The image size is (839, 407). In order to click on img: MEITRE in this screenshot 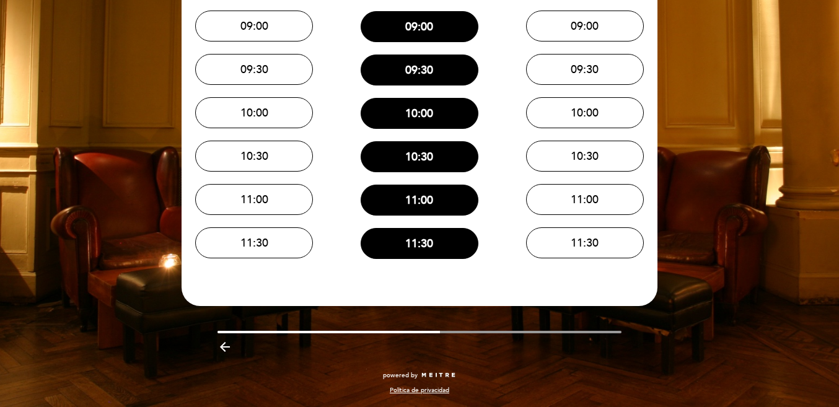, I will do `click(438, 376)`.